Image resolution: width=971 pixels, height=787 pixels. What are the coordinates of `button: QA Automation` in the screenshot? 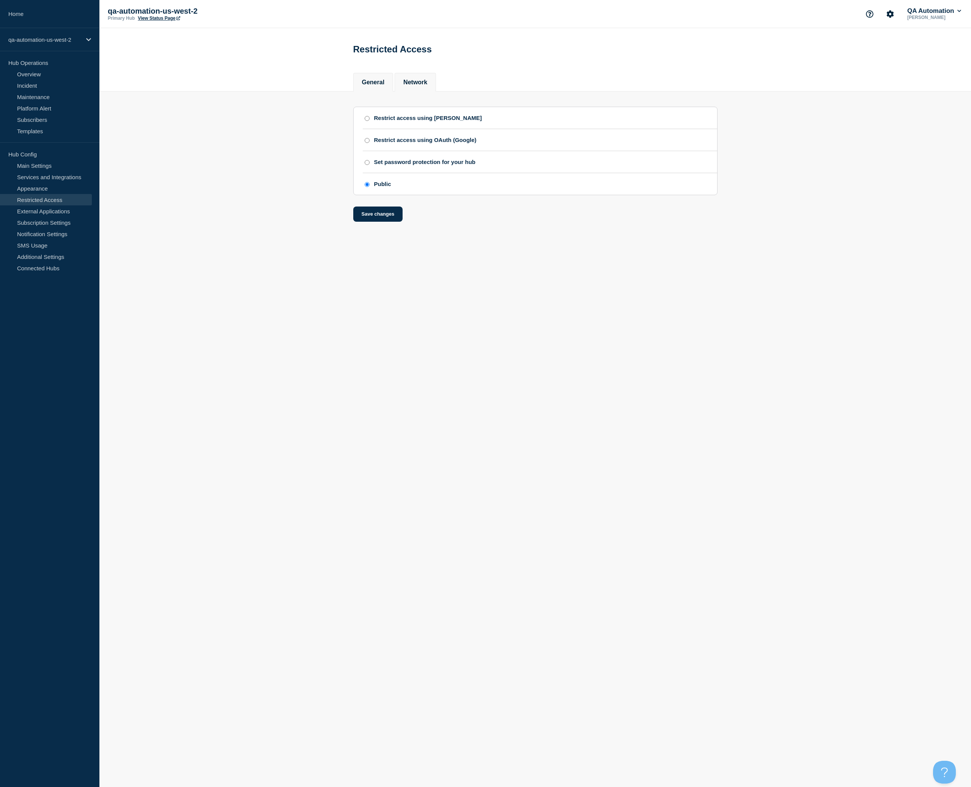 It's located at (934, 11).